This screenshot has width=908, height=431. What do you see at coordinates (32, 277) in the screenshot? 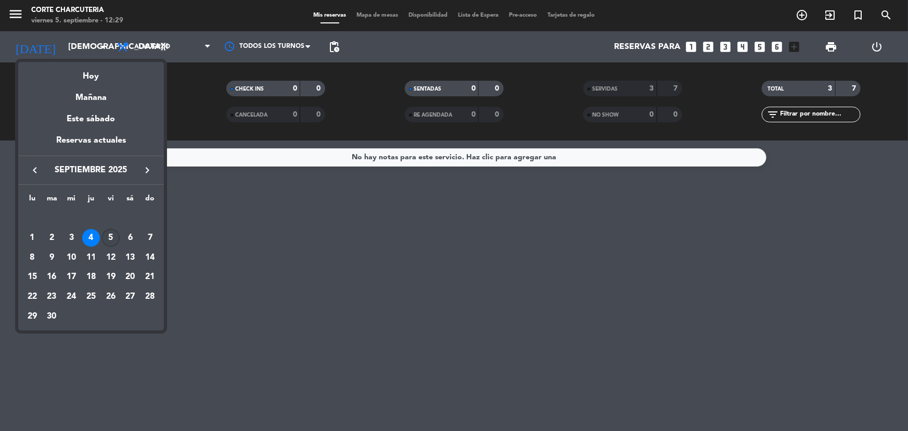
I see `td: 15 de septiembre de 2025` at bounding box center [32, 277].